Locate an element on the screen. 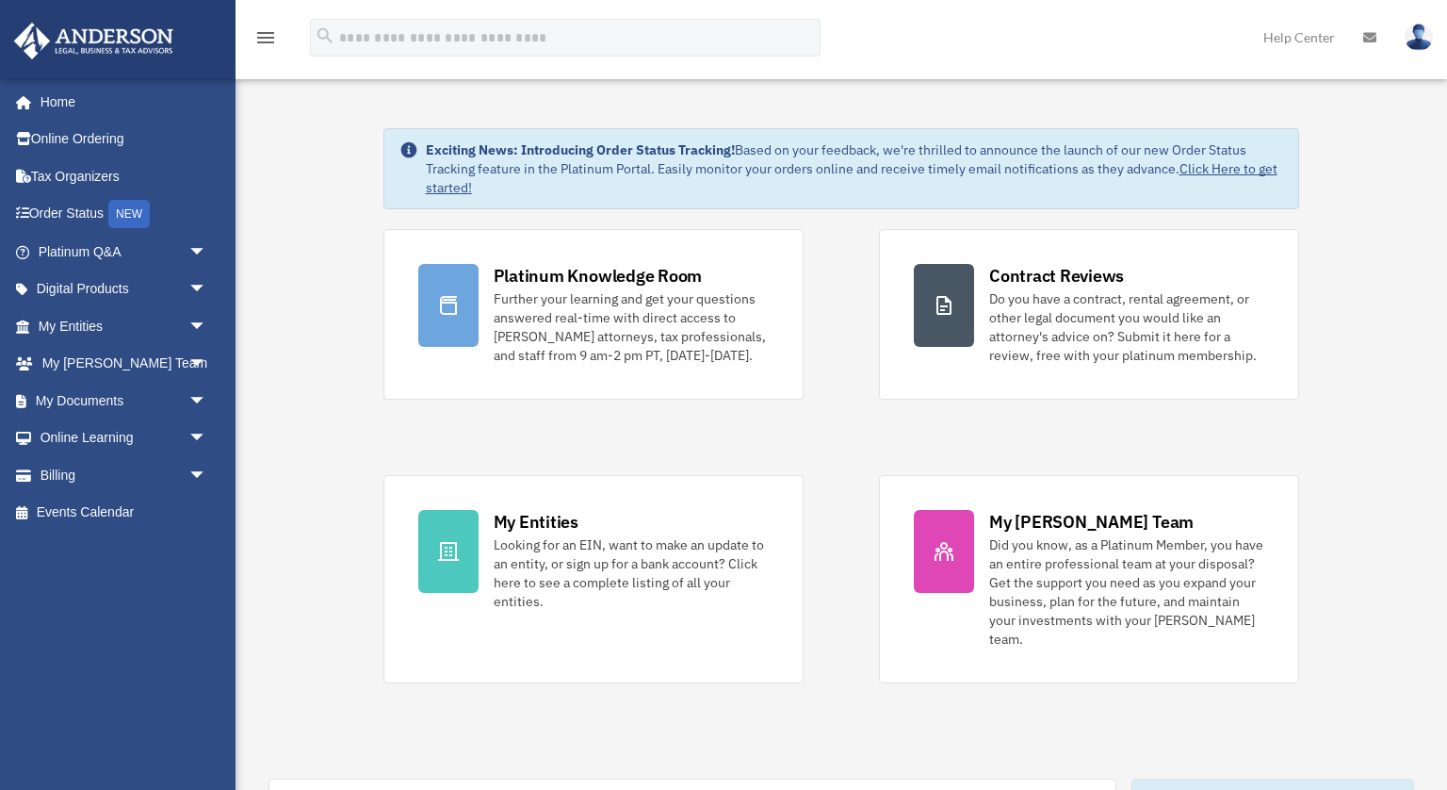  i: search is located at coordinates (325, 36).